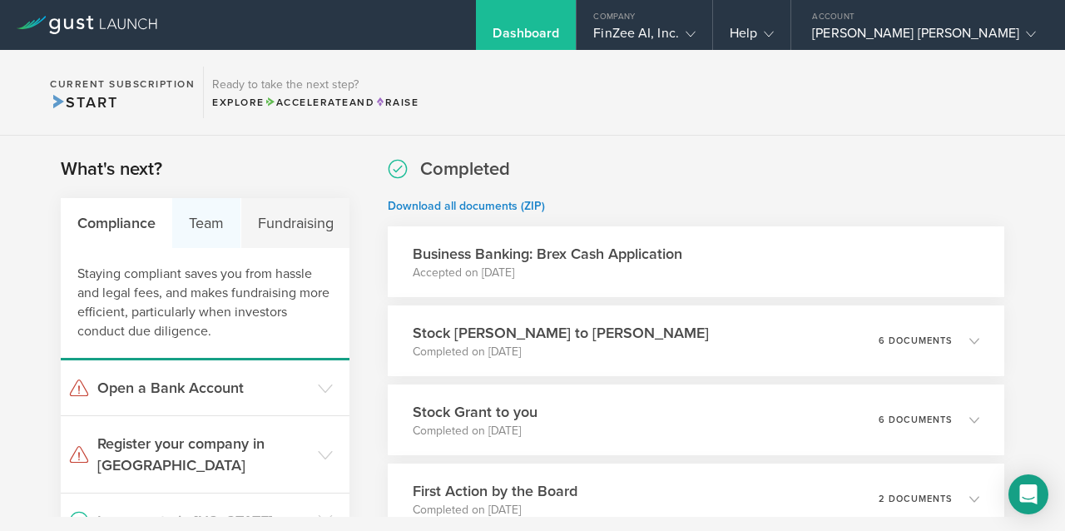 This screenshot has width=1065, height=531. Describe the element at coordinates (1028, 494) in the screenshot. I see `div: Open Intercom Messenger` at that location.